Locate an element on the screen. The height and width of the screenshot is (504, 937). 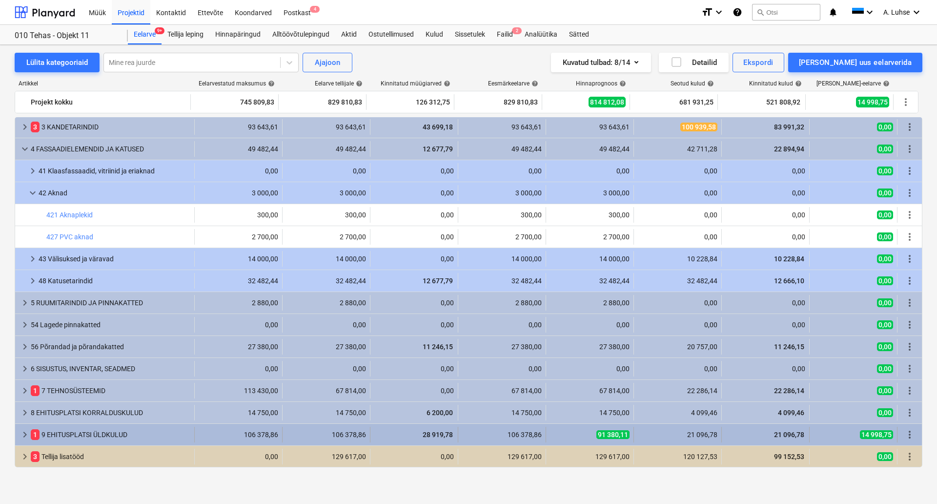
button: Ajajoon is located at coordinates (328, 62).